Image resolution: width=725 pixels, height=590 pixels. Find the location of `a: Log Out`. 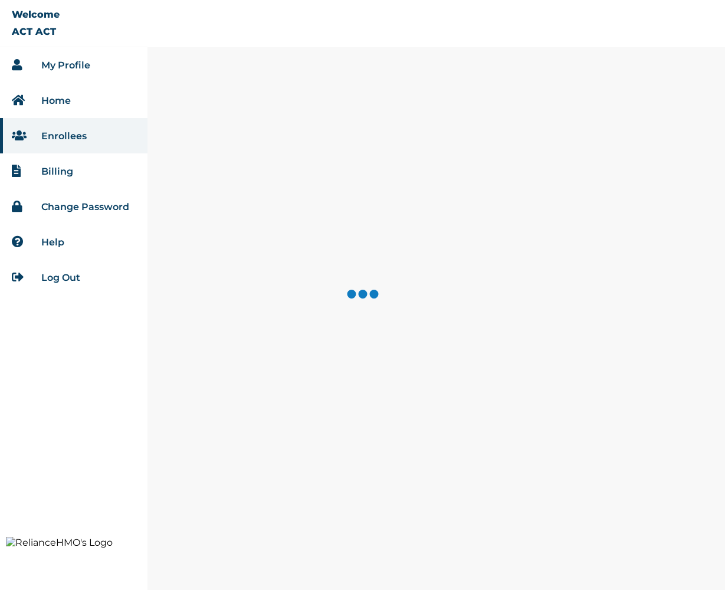

a: Log Out is located at coordinates (61, 277).